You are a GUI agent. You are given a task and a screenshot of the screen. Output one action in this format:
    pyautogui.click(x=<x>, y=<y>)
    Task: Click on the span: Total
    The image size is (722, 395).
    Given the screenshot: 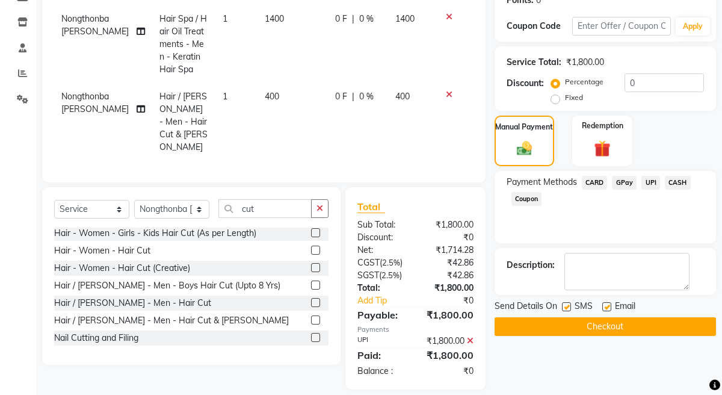 What is the action you would take?
    pyautogui.click(x=371, y=206)
    